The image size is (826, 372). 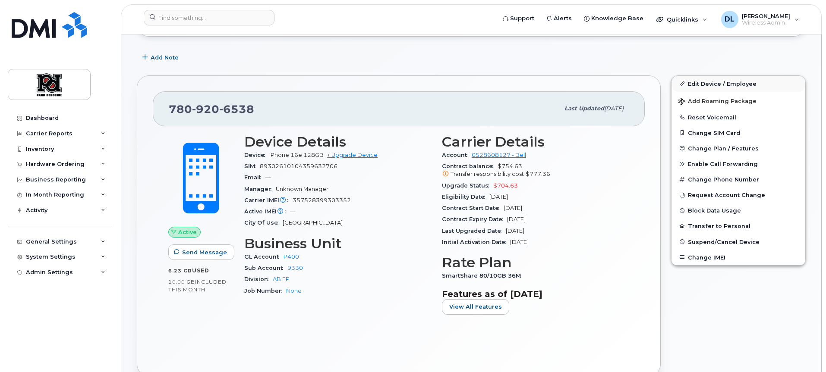 What do you see at coordinates (201, 252) in the screenshot?
I see `button: Send Message` at bounding box center [201, 252].